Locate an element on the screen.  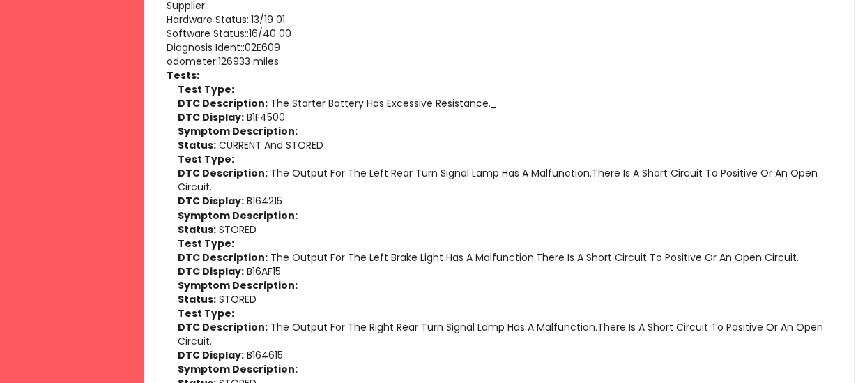
p: The Output For The Right Rear Turn Signal Lamp Has A Malfunction.There Is A Short Circuit To Posi... is located at coordinates (510, 334).